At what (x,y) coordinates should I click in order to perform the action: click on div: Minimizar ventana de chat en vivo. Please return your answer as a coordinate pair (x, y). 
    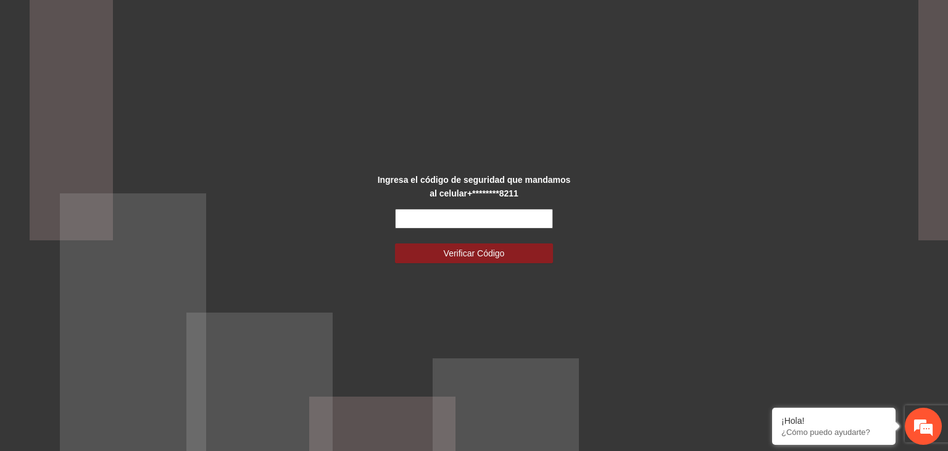
    Looking at the image, I should click on (217, 21).